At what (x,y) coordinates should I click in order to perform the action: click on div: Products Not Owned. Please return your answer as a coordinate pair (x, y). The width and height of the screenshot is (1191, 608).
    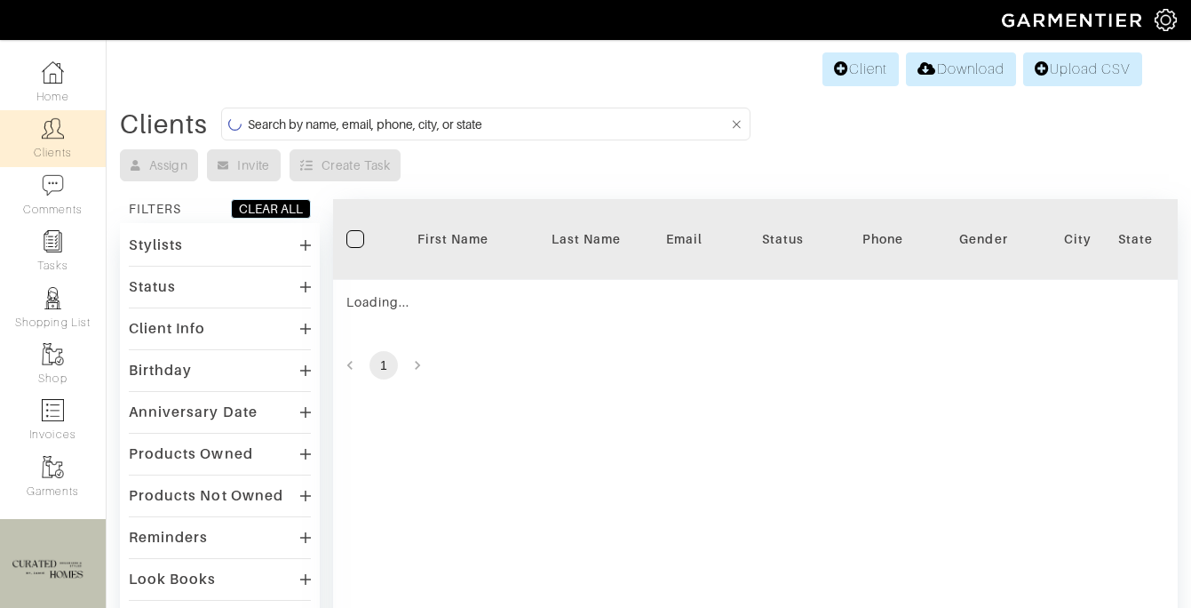
    Looking at the image, I should click on (206, 496).